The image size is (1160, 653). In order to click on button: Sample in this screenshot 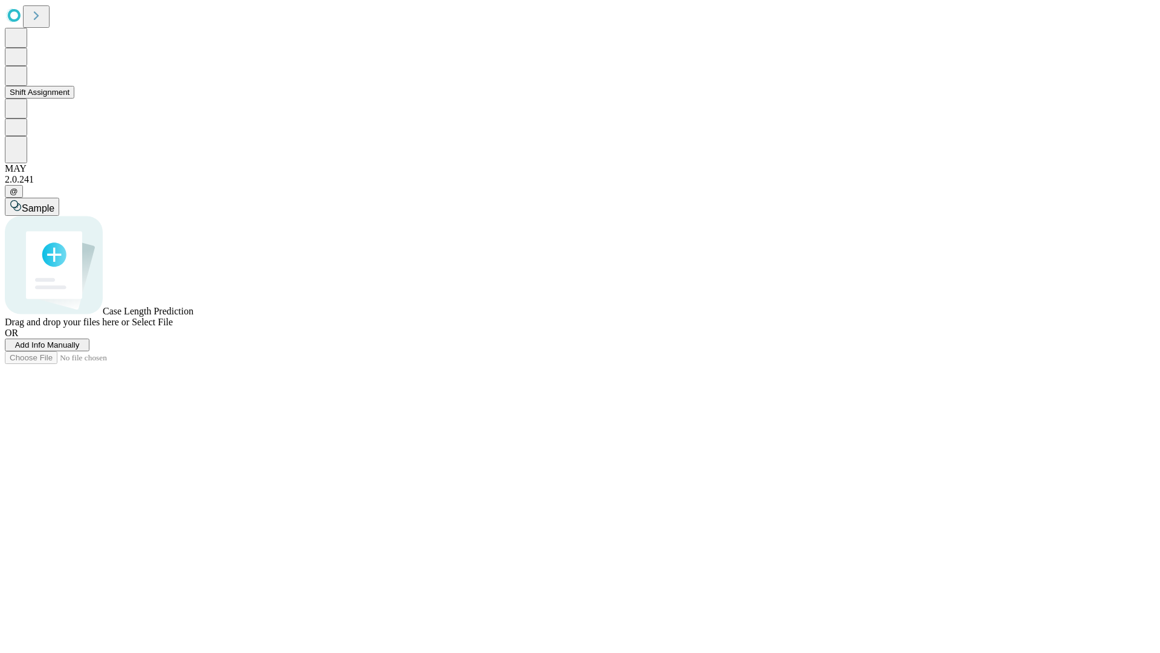, I will do `click(32, 207)`.